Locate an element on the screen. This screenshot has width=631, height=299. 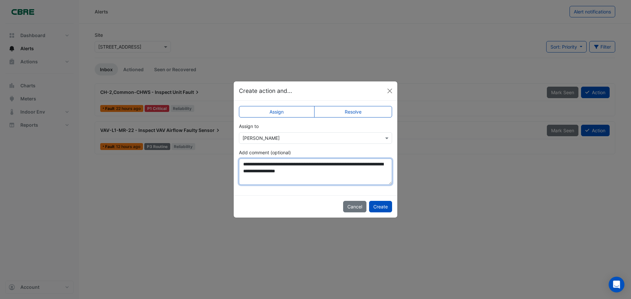
button: Cancel is located at coordinates (355, 207).